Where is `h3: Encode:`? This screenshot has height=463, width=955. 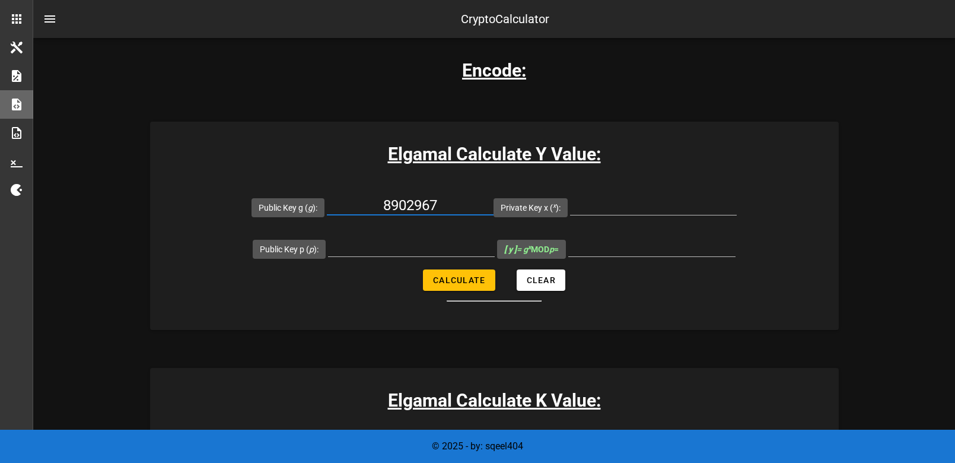
h3: Encode: is located at coordinates (494, 70).